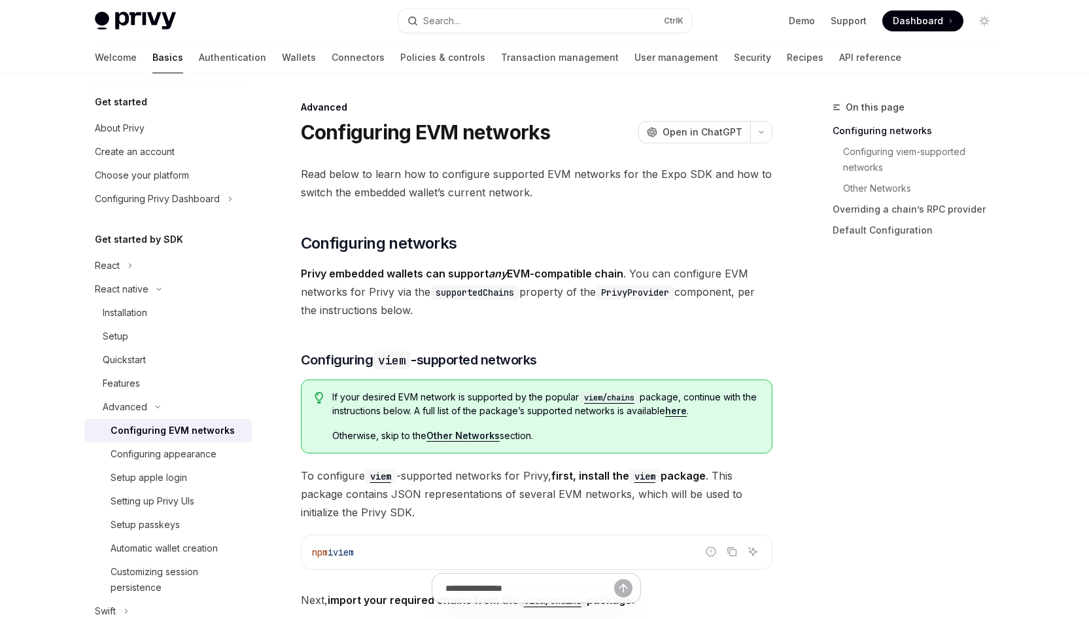  I want to click on code: PrivyProvider, so click(635, 292).